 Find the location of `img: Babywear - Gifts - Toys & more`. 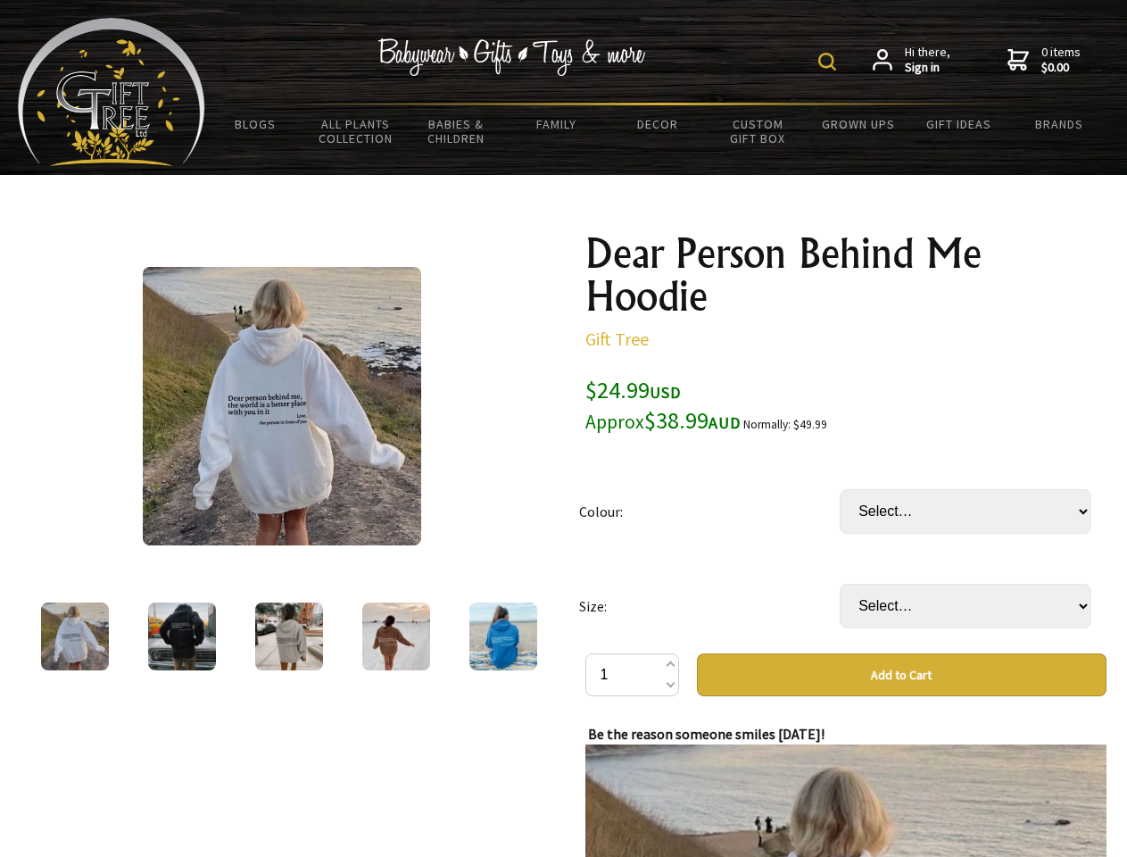

img: Babywear - Gifts - Toys & more is located at coordinates (512, 57).